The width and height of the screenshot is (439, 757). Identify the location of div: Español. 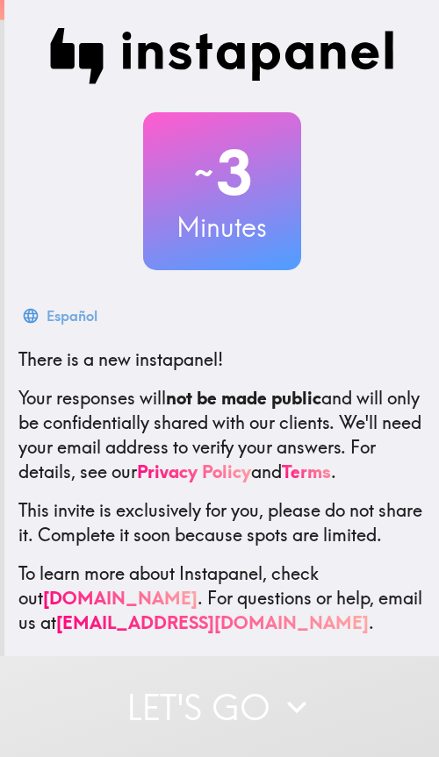
(72, 316).